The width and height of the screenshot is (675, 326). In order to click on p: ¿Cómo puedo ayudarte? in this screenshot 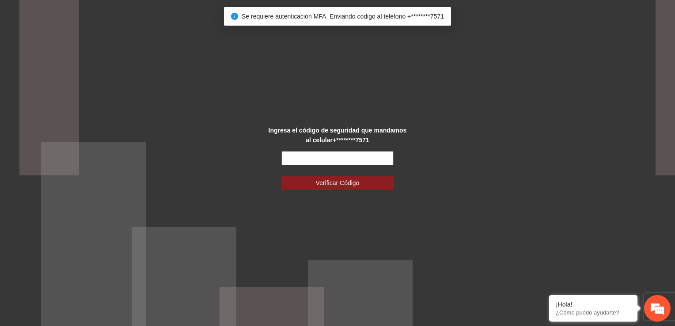, I will do `click(593, 312)`.